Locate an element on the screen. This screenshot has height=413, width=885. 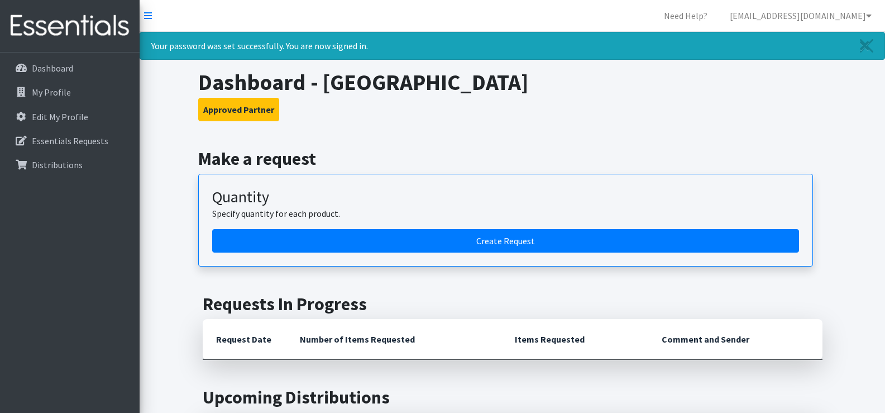
th: Comment and Sender is located at coordinates (735, 339).